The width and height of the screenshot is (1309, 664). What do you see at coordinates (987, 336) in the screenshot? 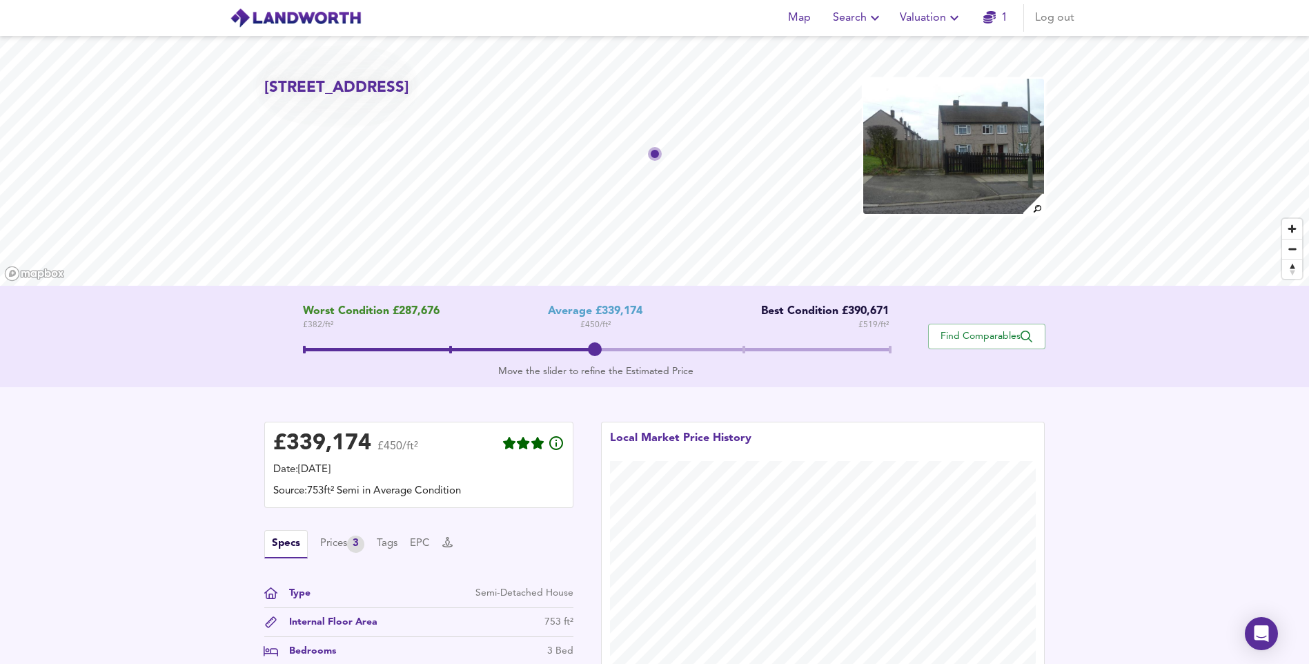
I see `span: Find Comparables` at bounding box center [987, 336].